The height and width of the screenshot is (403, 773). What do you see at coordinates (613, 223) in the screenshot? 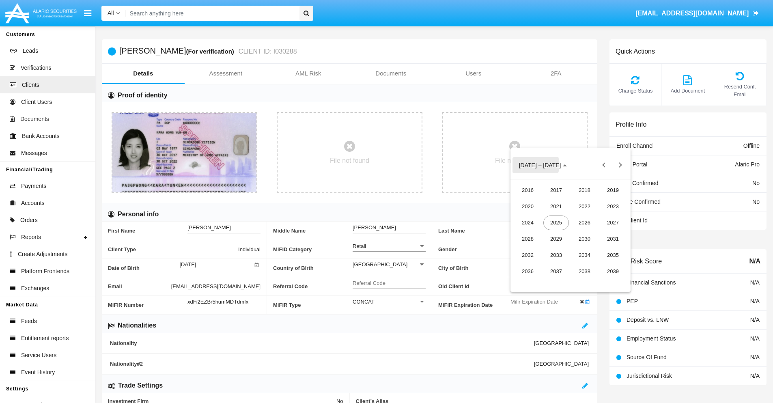
I see `td: 2027` at bounding box center [613, 223].